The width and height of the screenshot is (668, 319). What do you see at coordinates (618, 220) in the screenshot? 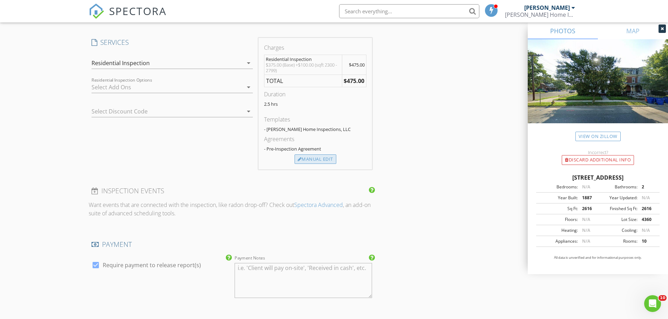
I see `div: Lot Size:` at bounding box center [618, 220].